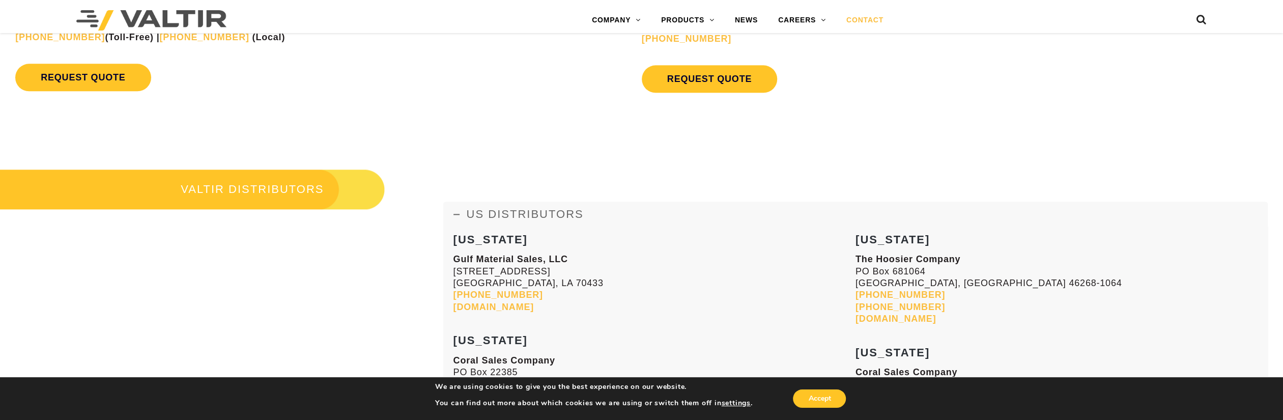 The height and width of the screenshot is (420, 1283). I want to click on button: Accept, so click(819, 399).